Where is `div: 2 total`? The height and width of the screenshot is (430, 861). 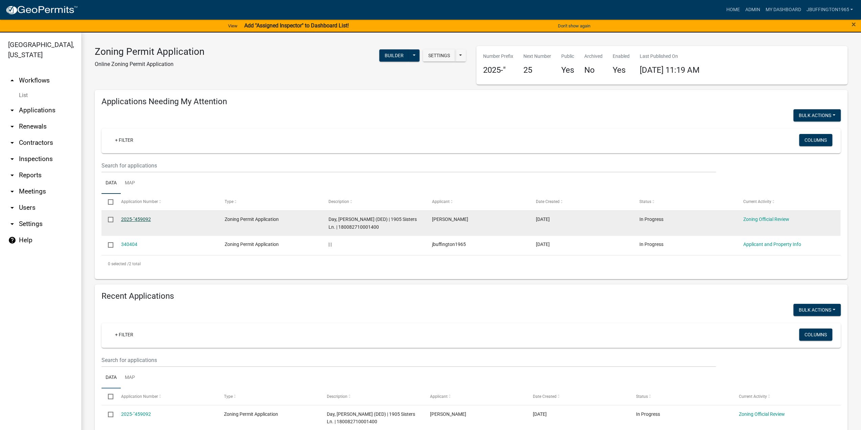 div: 2 total is located at coordinates (471, 264).